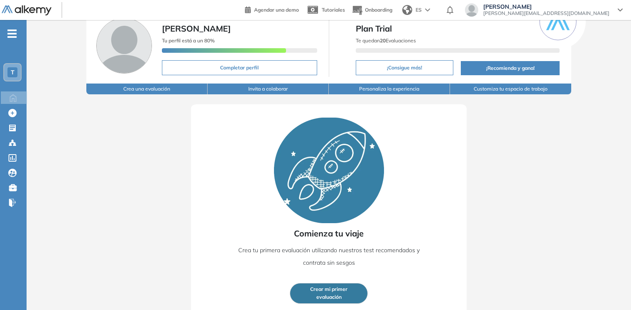 Image resolution: width=631 pixels, height=310 pixels. I want to click on p: Crea tu primera evaluación utilizando nuestros test recomendados y contrata sin sesgos, so click(329, 256).